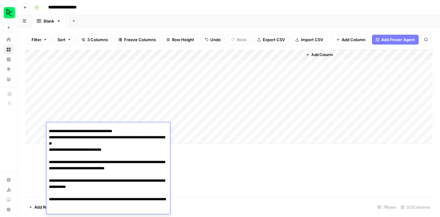  What do you see at coordinates (62, 40) in the screenshot?
I see `span: Sort` at bounding box center [62, 40].